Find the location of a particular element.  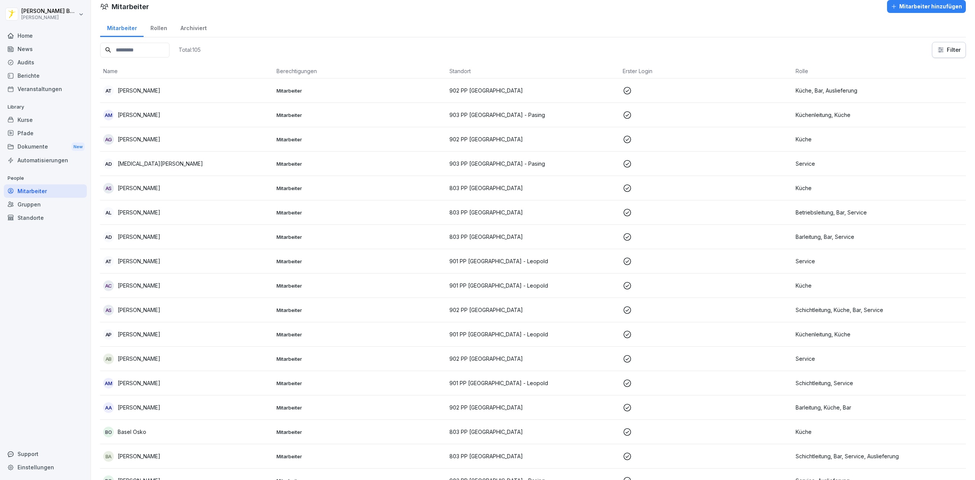

button: Filter is located at coordinates (949, 50).